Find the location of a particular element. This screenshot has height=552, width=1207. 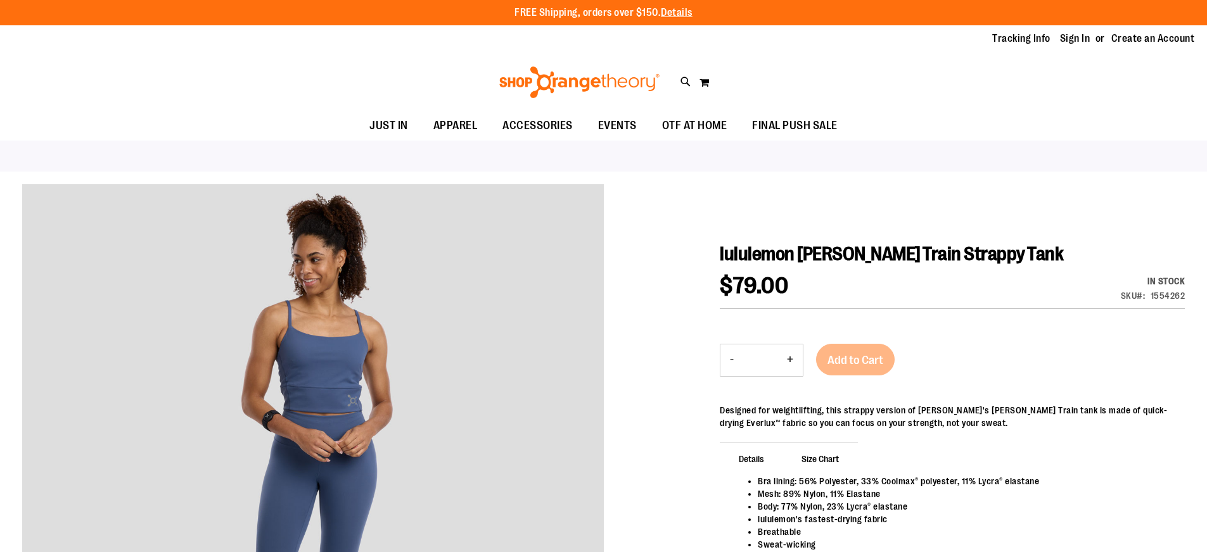

a: OTF AT HOME is located at coordinates (694, 126).